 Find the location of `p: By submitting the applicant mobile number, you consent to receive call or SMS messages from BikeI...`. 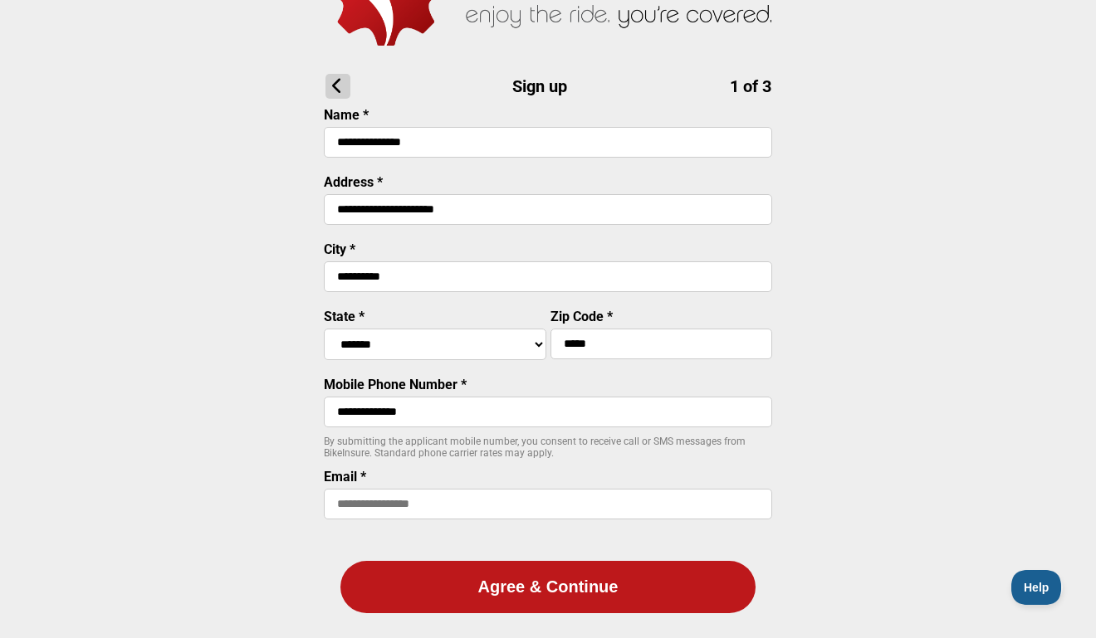

p: By submitting the applicant mobile number, you consent to receive call or SMS messages from BikeI... is located at coordinates (548, 447).